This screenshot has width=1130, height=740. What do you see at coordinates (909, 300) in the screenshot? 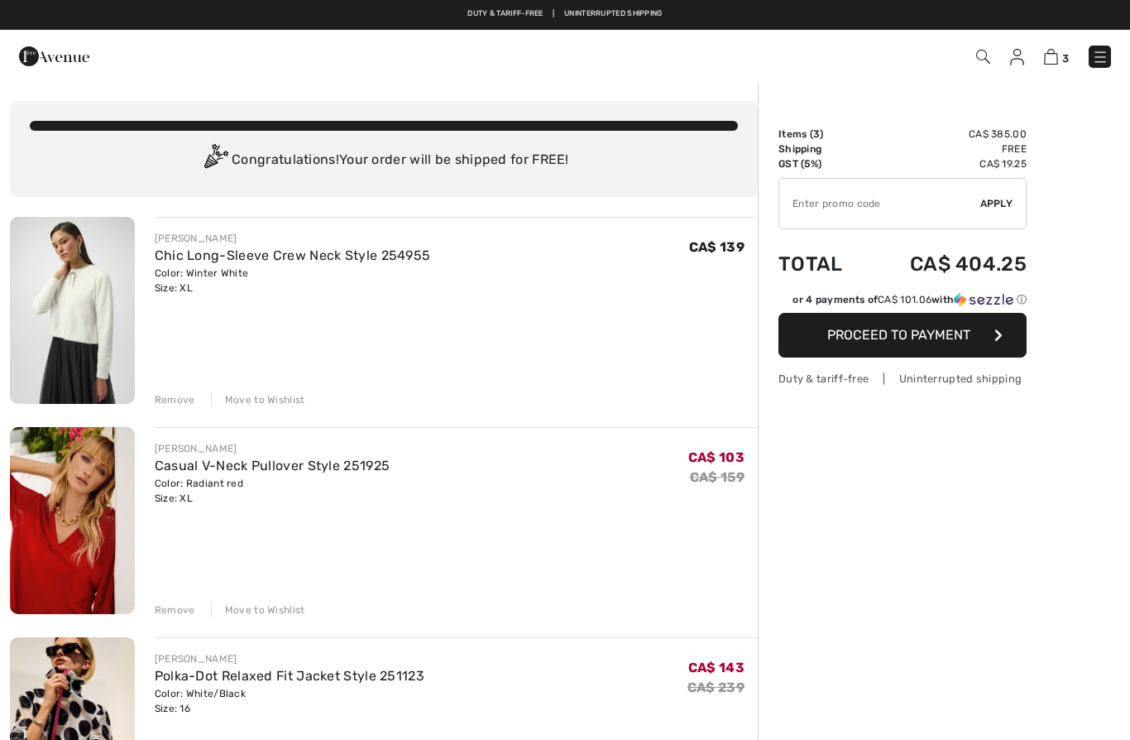
I see `div: or 4 payments of with` at bounding box center [909, 300].